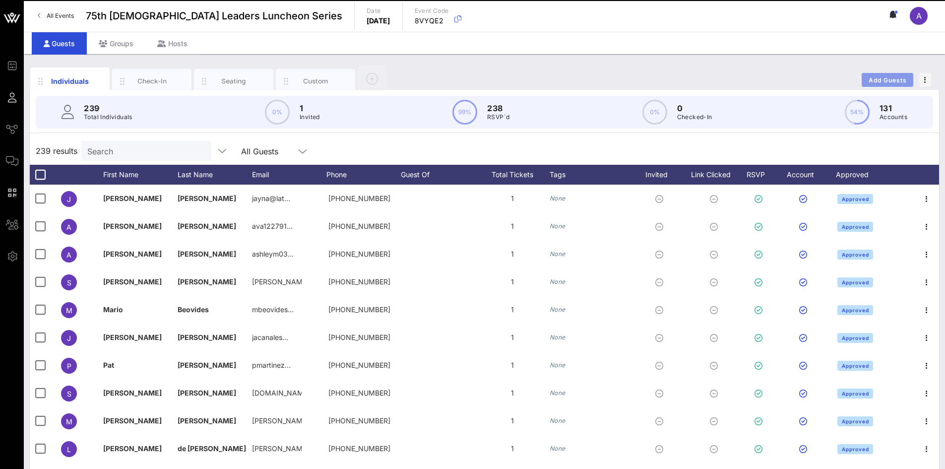 This screenshot has height=469, width=945. I want to click on span: +17148898060, so click(359, 420).